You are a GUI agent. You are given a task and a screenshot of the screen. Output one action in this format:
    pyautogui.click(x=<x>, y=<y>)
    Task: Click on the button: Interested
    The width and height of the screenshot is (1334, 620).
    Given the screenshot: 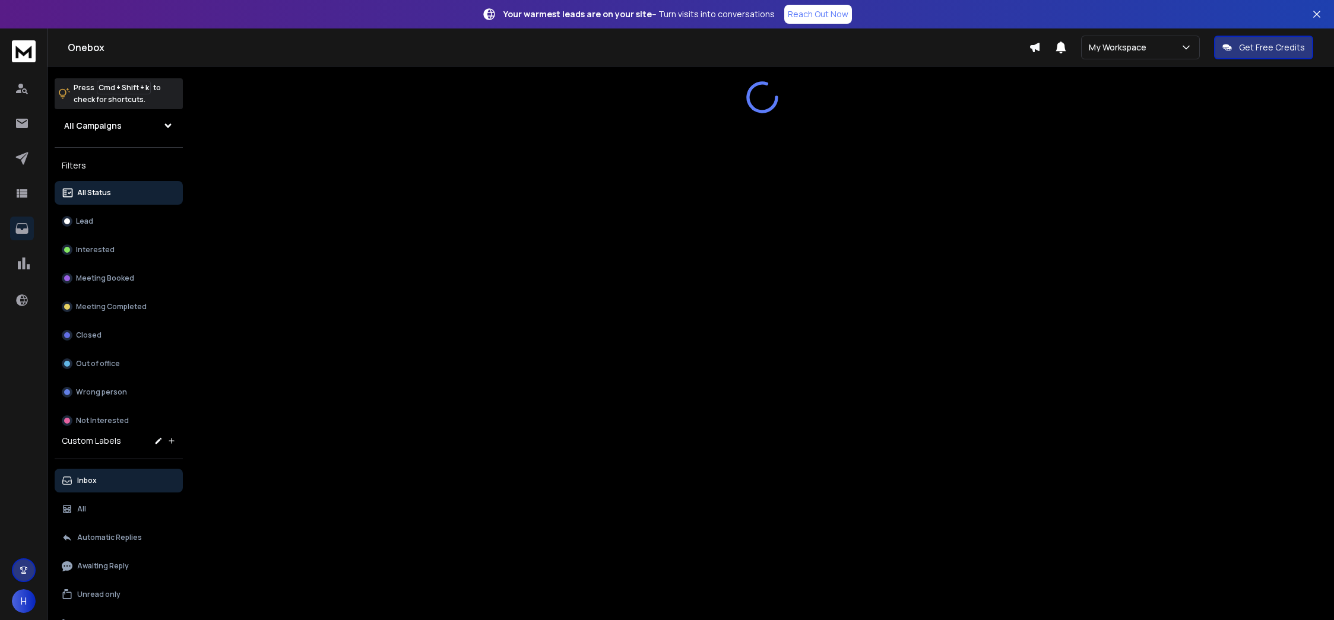 What is the action you would take?
    pyautogui.click(x=119, y=250)
    